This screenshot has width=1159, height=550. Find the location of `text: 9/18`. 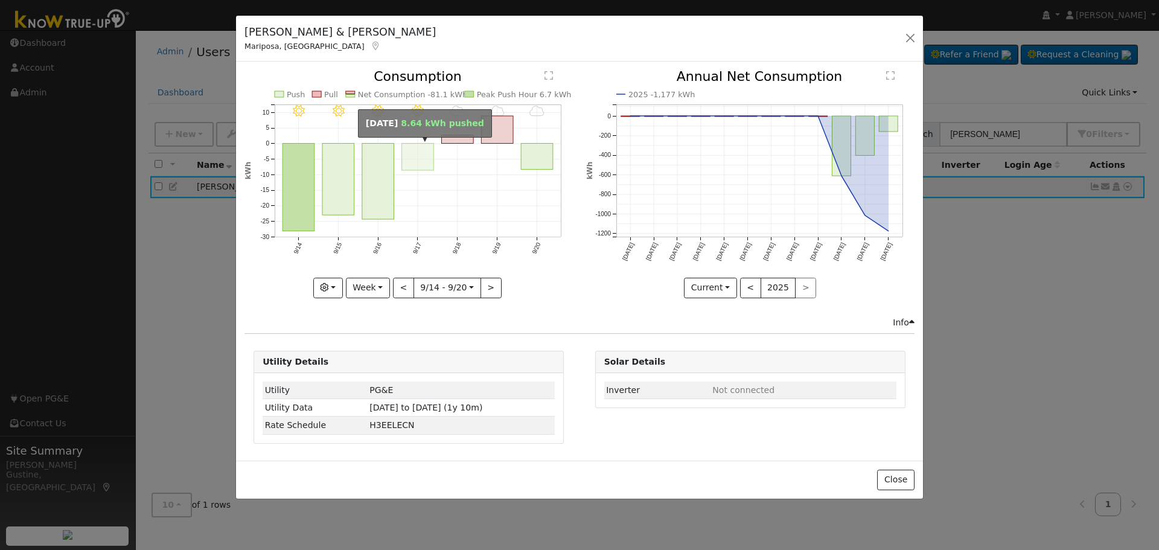

text: 9/18 is located at coordinates (457, 248).